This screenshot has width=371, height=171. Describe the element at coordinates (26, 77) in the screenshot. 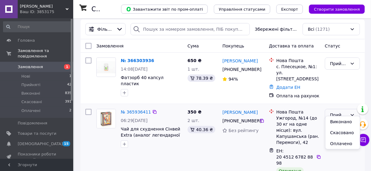

I see `span: Нові` at that location.